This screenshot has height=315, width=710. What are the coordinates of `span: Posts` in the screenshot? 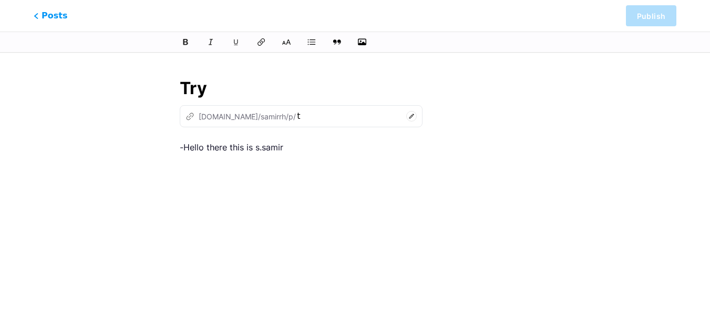 It's located at (50, 16).